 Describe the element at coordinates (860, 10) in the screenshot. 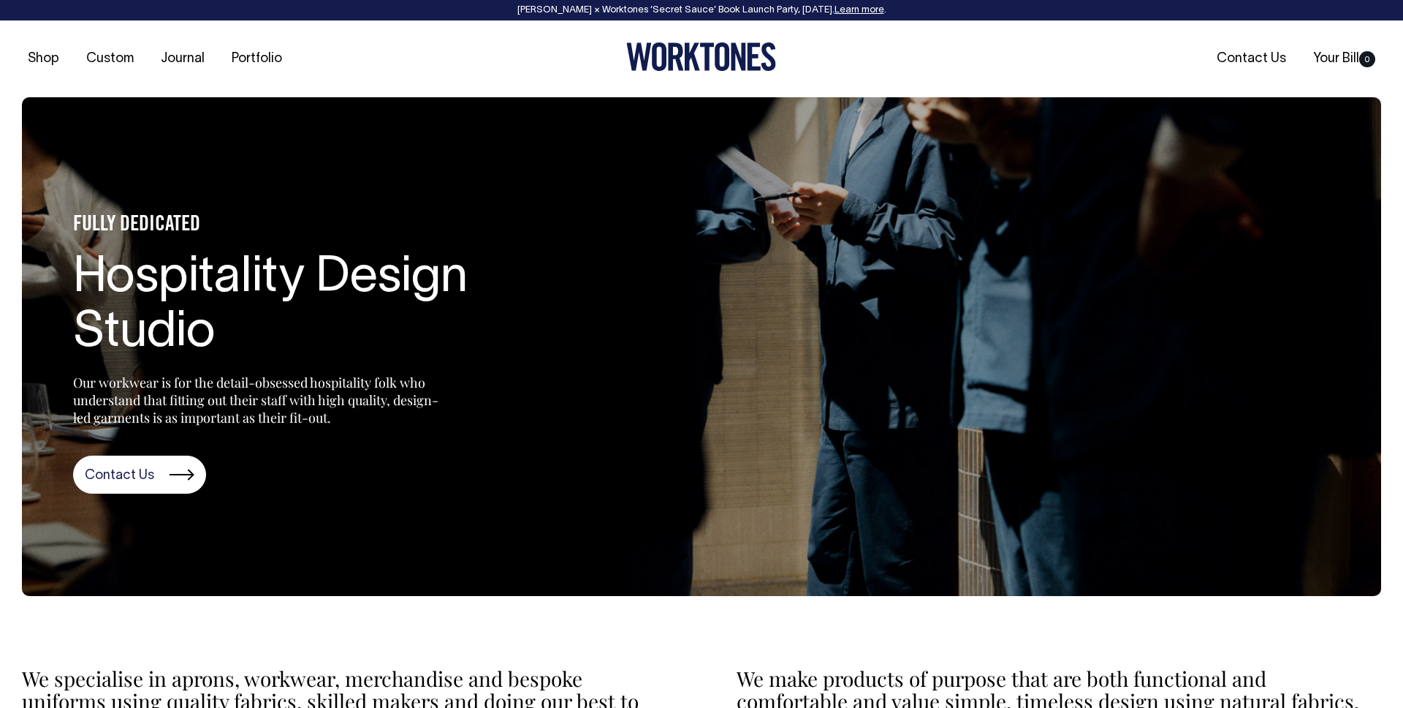

I see `a: Learn more` at that location.